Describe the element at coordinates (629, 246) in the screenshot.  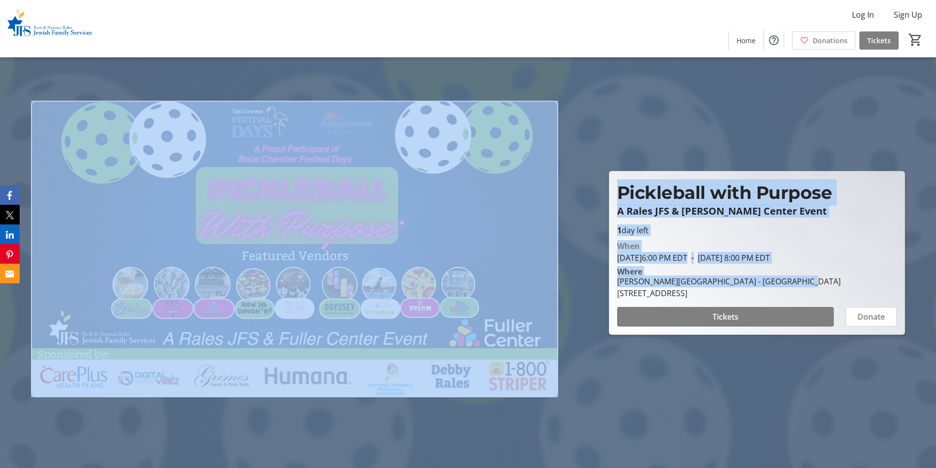
I see `div: When` at that location.